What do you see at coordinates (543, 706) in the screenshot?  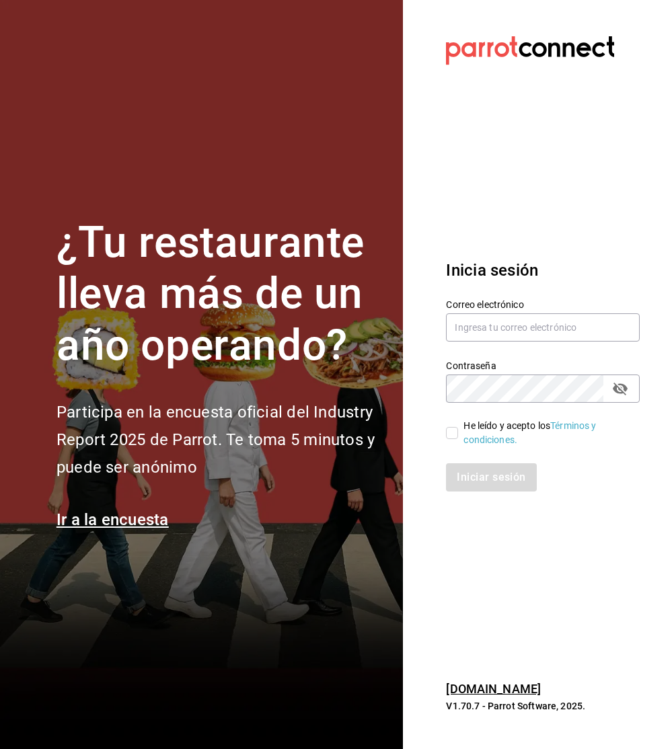 I see `p: V1.70.7 - Parrot Software, 2025.` at bounding box center [543, 706].